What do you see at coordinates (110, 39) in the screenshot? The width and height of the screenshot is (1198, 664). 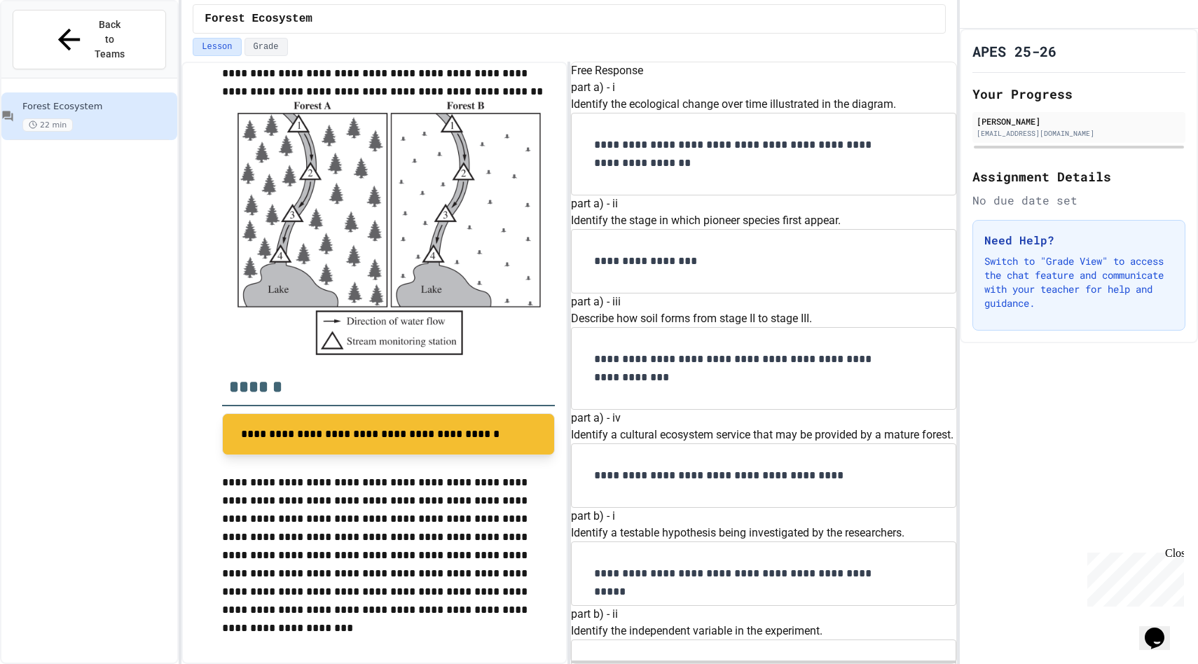 I see `span: Back to Teams` at bounding box center [110, 39].